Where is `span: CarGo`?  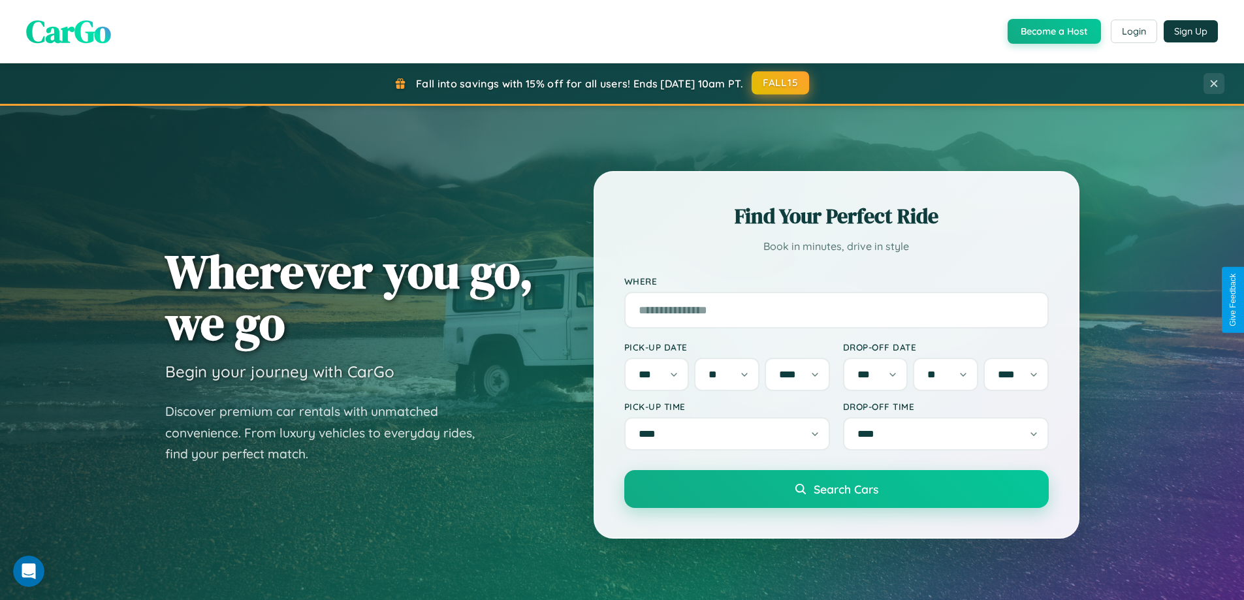 span: CarGo is located at coordinates (69, 31).